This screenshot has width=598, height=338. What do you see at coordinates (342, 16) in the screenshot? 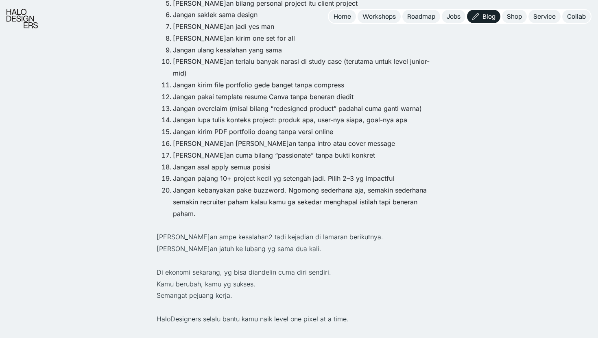
I see `a: Home` at bounding box center [342, 16].